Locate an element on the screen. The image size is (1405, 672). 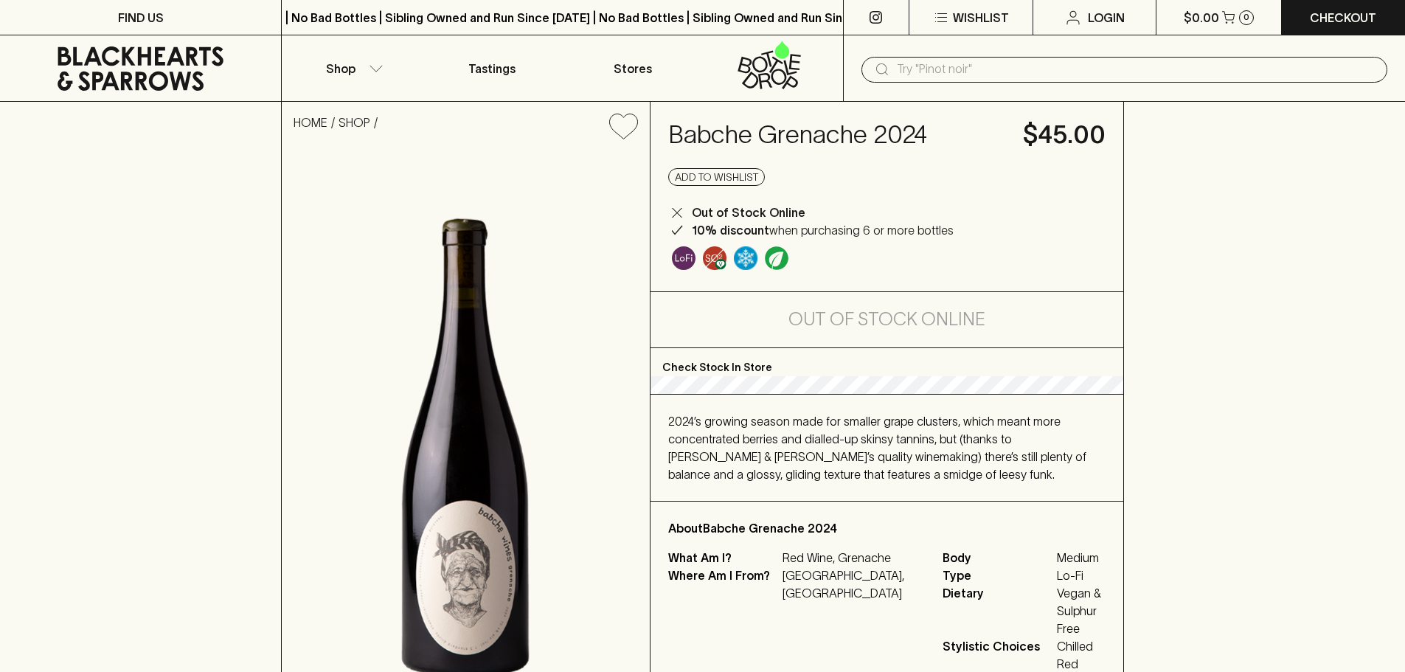
p: Stores is located at coordinates (633, 69).